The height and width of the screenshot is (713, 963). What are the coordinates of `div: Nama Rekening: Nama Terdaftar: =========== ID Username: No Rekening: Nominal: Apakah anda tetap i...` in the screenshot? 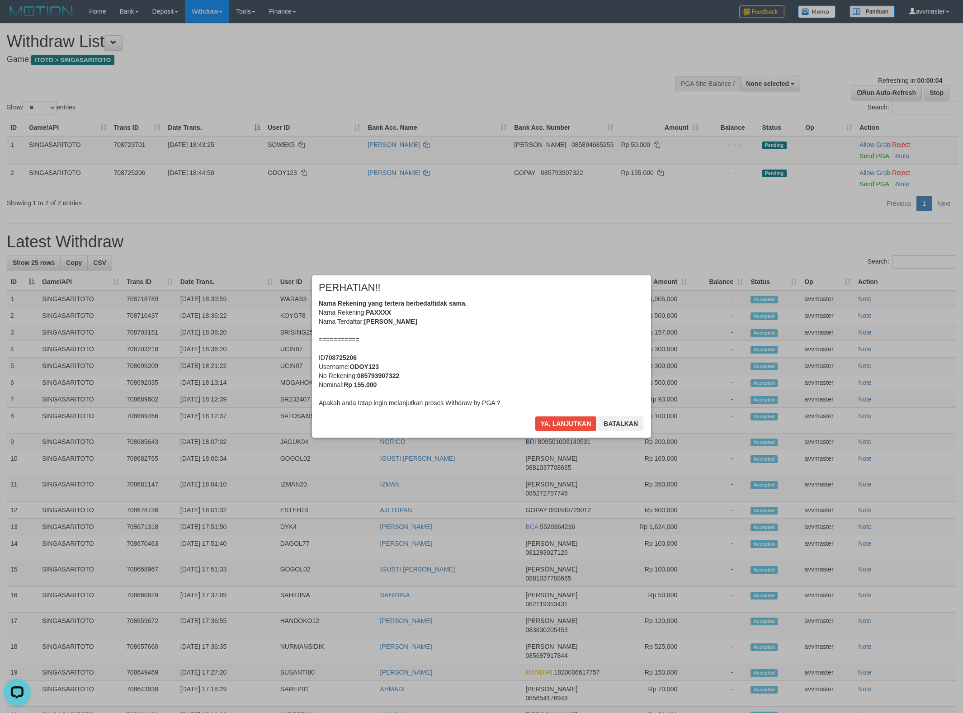 It's located at (481, 353).